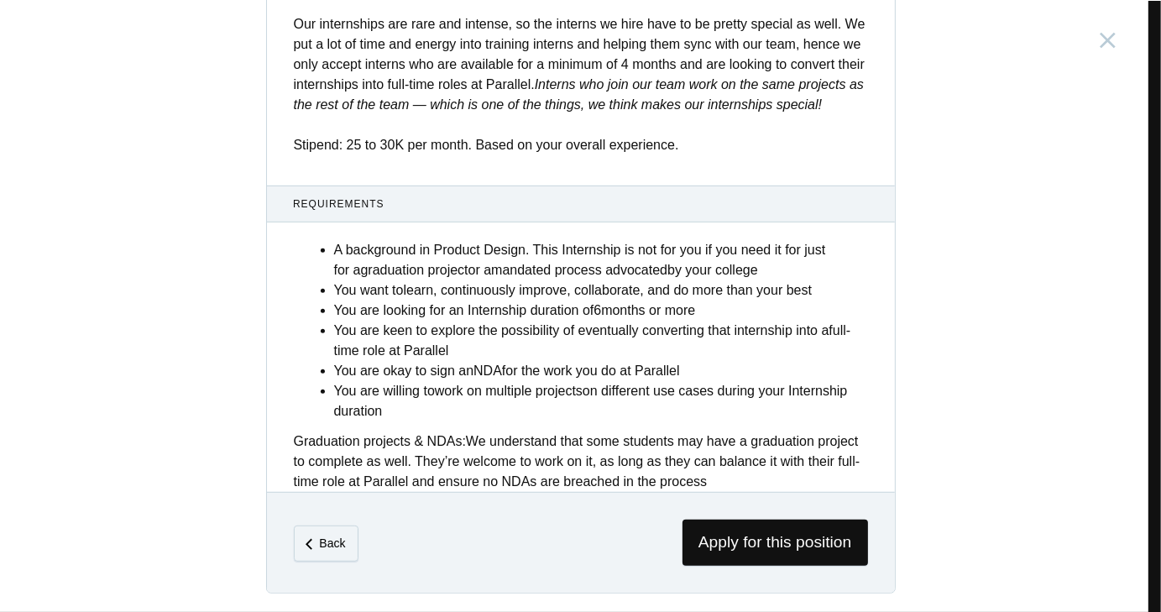 This screenshot has height=612, width=1161. I want to click on strong: work on multiple projects, so click(509, 390).